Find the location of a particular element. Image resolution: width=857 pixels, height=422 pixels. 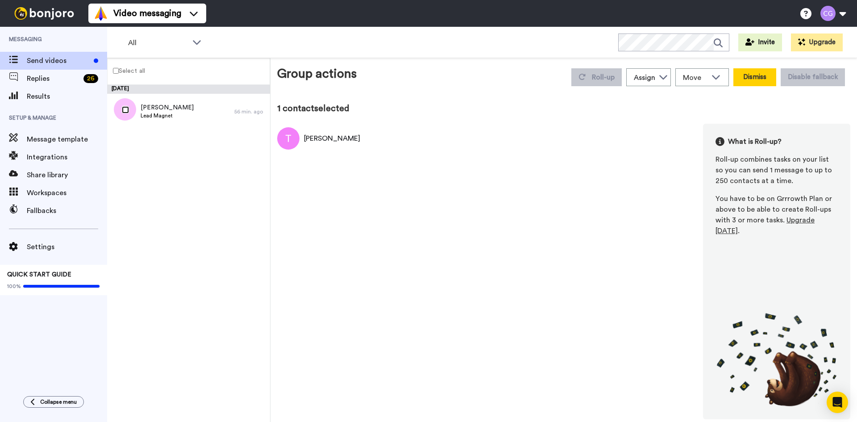

div: You have to be on Grrrowth Plan or above to be able to create Roll-ups with 3 or more tasks. . is located at coordinates (777, 215).